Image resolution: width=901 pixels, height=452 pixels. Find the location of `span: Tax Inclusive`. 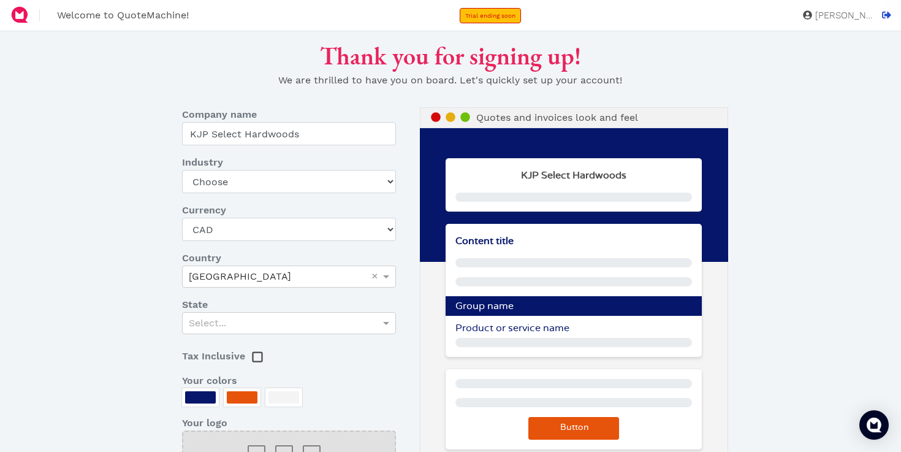

span: Tax Inclusive is located at coordinates (213, 356).